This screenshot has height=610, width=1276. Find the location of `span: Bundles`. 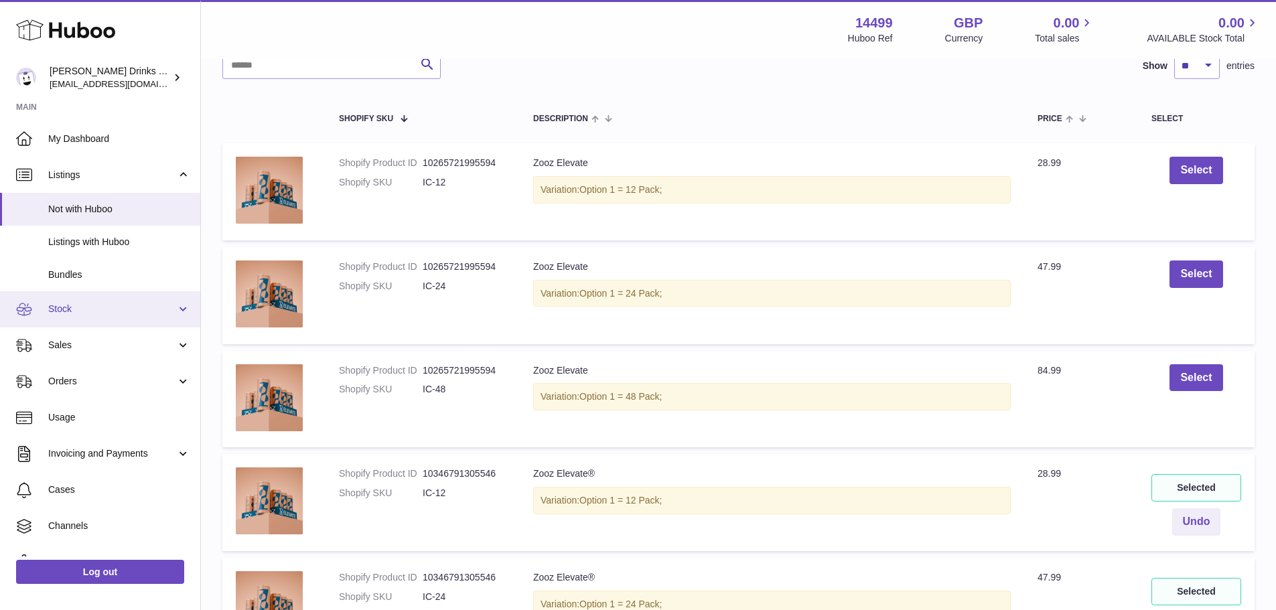

span: Bundles is located at coordinates (119, 275).